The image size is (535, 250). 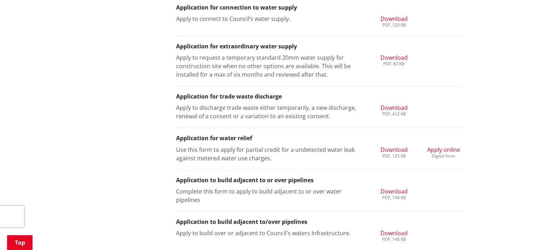 What do you see at coordinates (443, 150) in the screenshot?
I see `span: Apply online` at bounding box center [443, 150].